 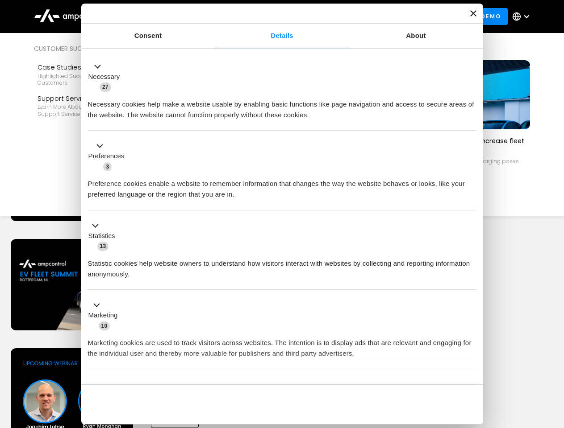 What do you see at coordinates (89, 99) in the screenshot?
I see `div: Support Services` at bounding box center [89, 99].